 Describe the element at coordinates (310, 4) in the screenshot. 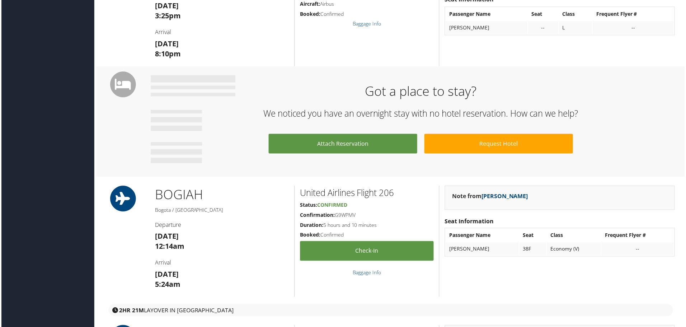

I see `strong: Aircraft:` at that location.